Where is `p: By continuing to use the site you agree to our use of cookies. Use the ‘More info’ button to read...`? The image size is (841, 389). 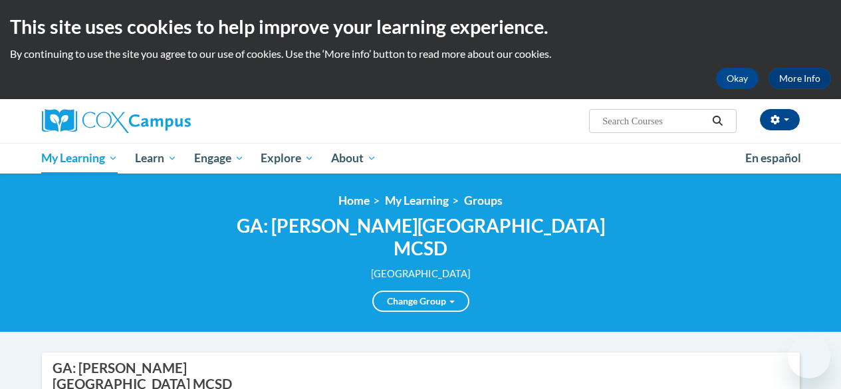
p: By continuing to use the site you agree to our use of cookies. Use the ‘More info’ button to read... is located at coordinates (420, 54).